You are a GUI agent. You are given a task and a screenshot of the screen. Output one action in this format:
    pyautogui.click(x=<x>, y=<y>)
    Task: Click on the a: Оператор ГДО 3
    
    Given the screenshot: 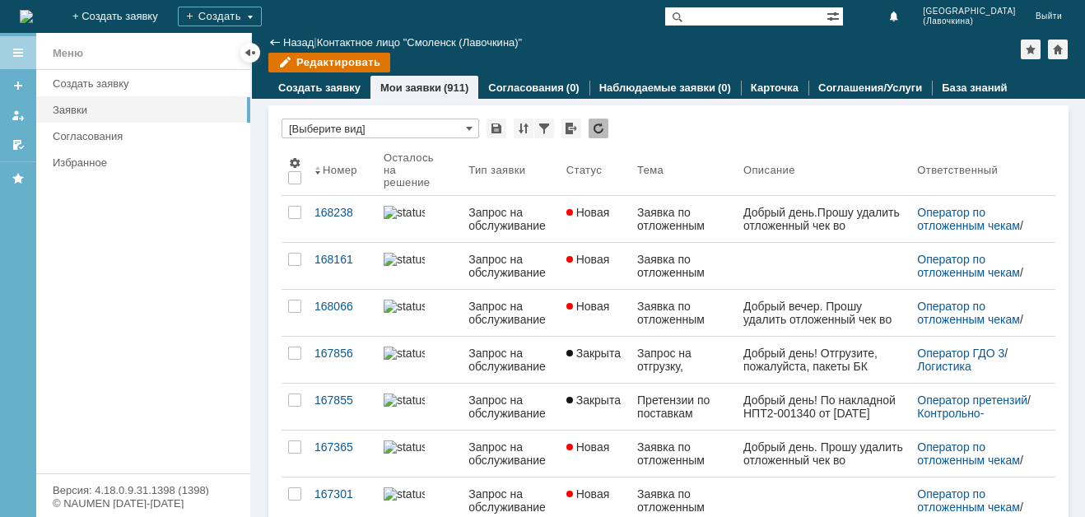 What is the action you would take?
    pyautogui.click(x=961, y=353)
    